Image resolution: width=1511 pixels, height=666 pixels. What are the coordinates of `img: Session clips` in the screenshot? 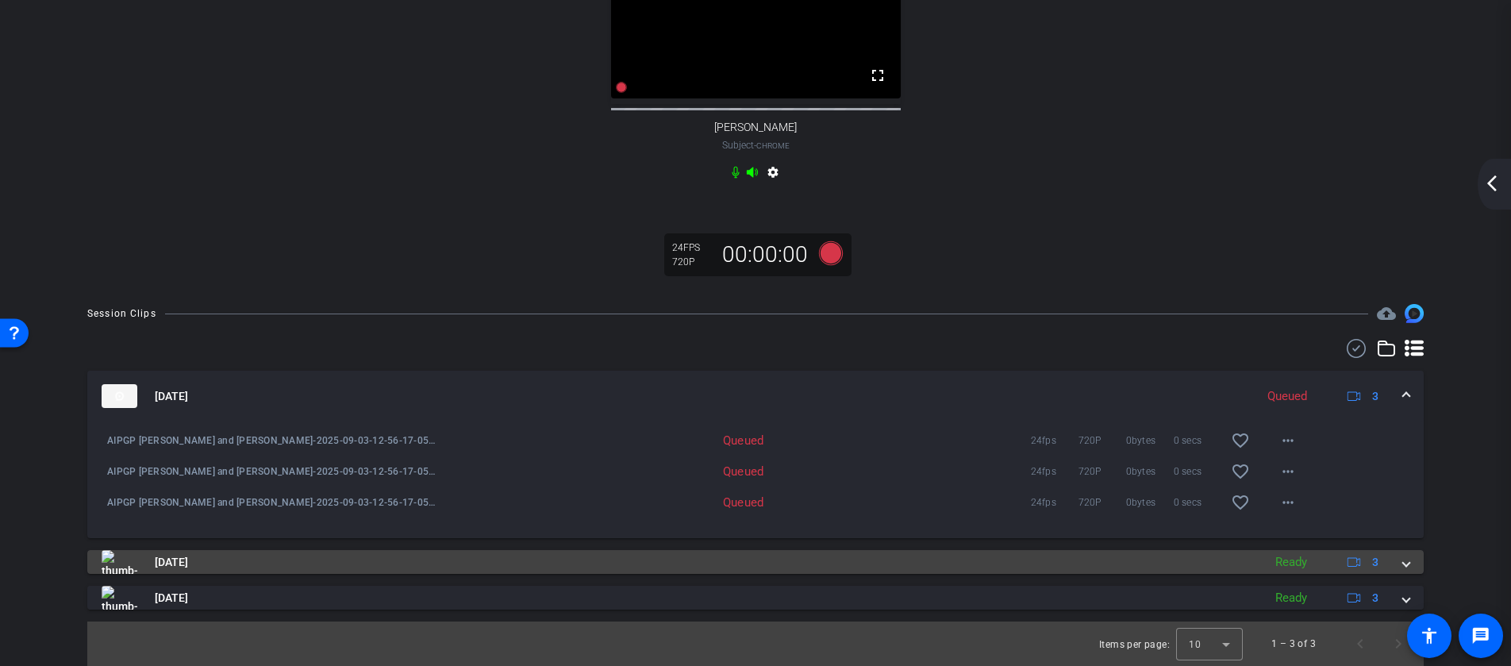 It's located at (1414, 314).